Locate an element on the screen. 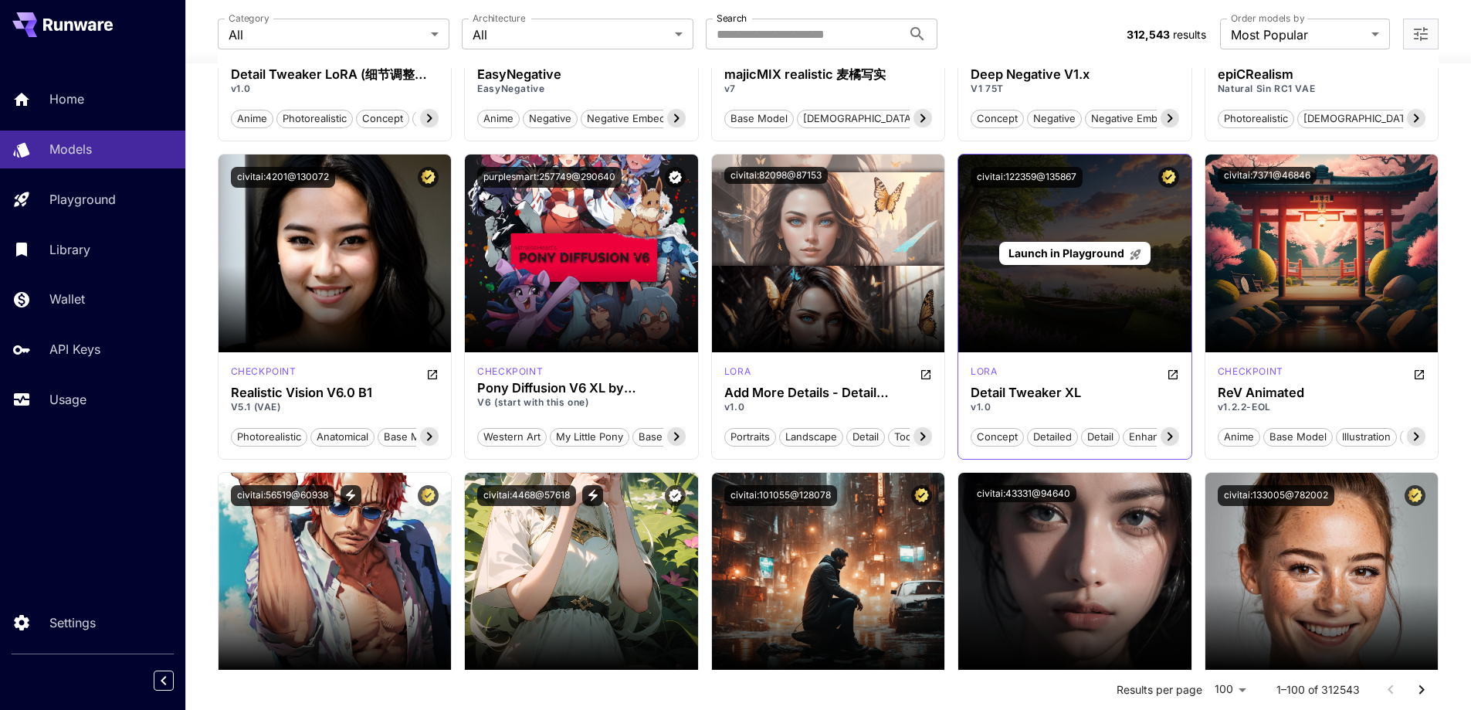 Image resolution: width=1471 pixels, height=710 pixels. p: V5.1 (VAE) is located at coordinates (335, 407).